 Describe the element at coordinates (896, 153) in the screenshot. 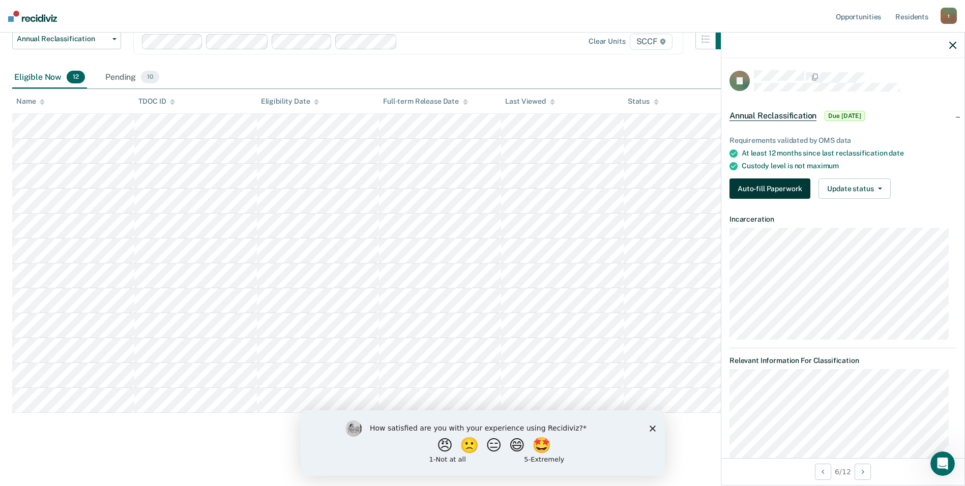

I see `span: date` at that location.